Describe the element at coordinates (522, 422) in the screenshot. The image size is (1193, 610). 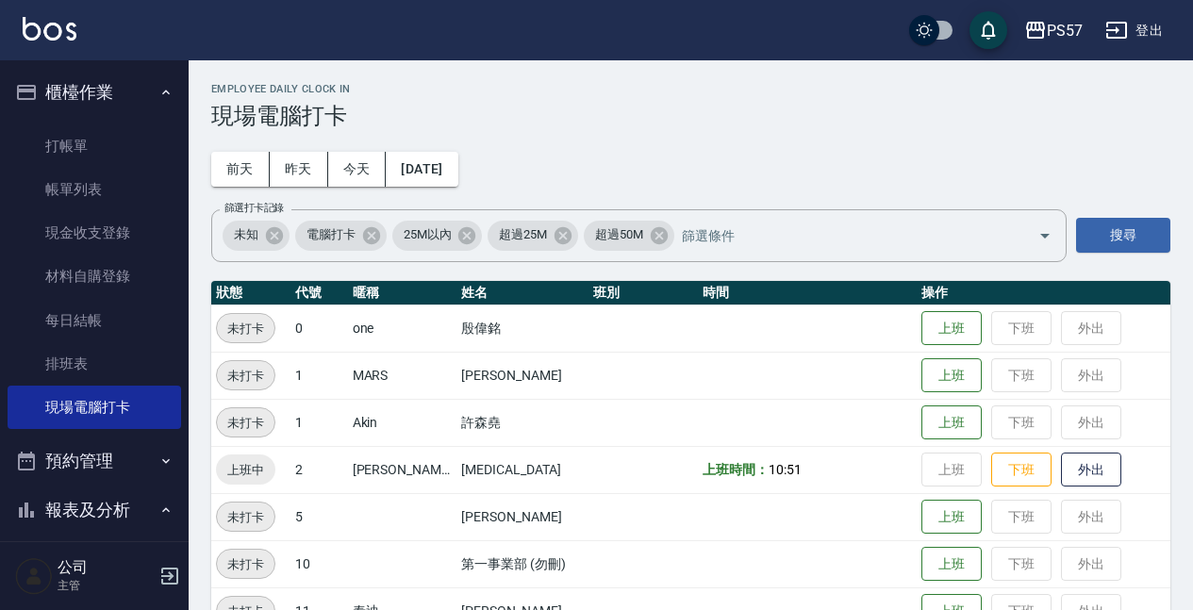
I see `td: 許森堯` at that location.